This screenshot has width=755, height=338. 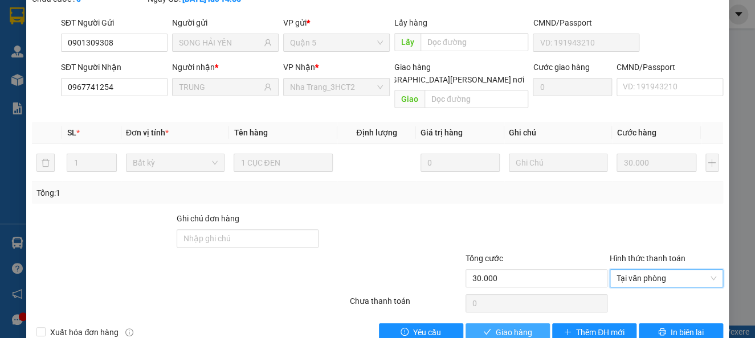 I want to click on input: Ghi chú đơn hàng, so click(x=247, y=239).